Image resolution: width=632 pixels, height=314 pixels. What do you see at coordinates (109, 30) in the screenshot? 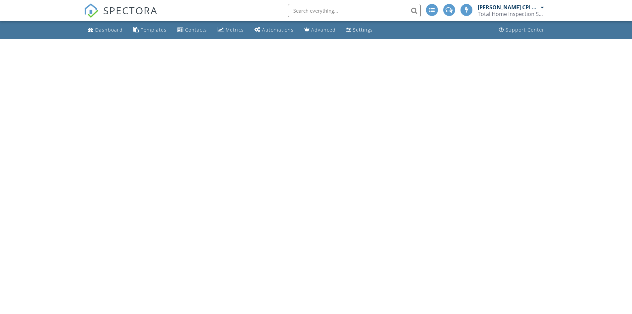
I see `div: Dashboard` at bounding box center [109, 30].